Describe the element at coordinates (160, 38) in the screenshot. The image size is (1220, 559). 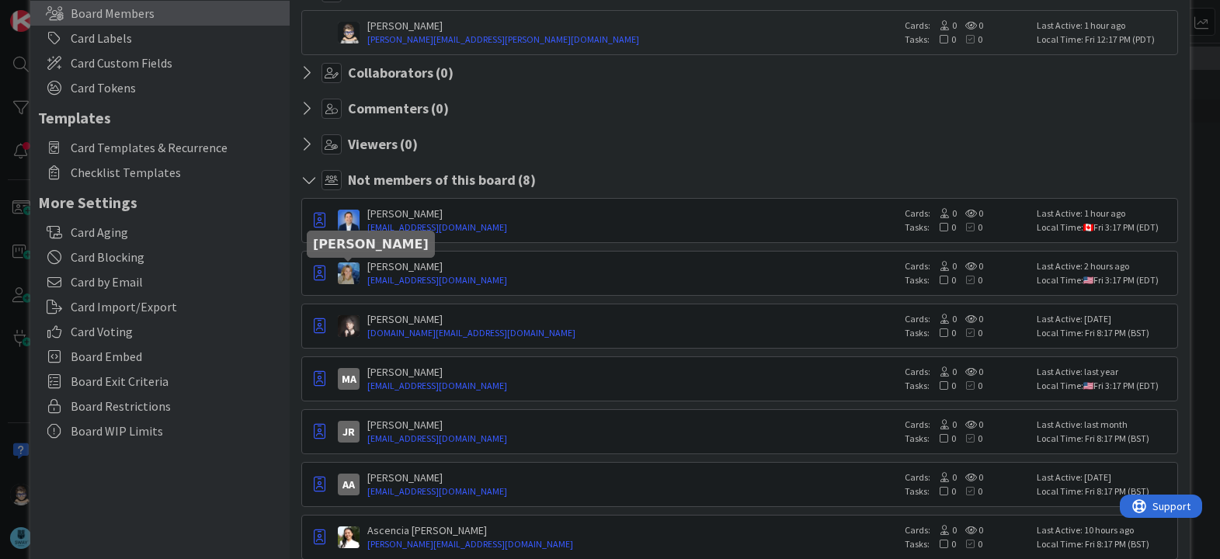
I see `div: Card Labels` at that location.